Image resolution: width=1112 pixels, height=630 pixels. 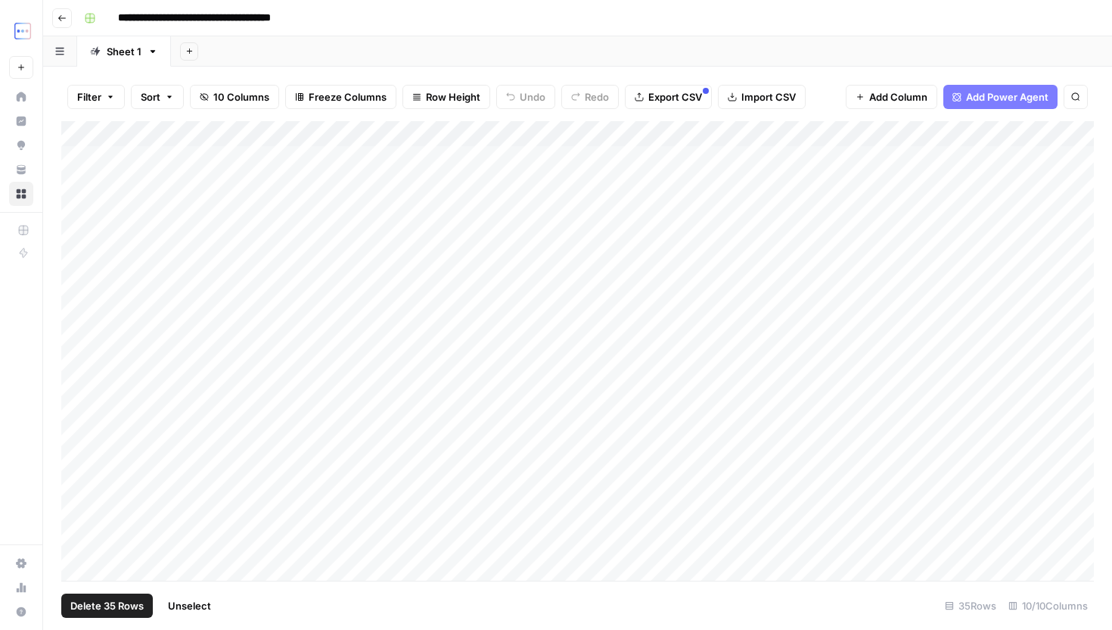 I want to click on span: Sort, so click(x=151, y=97).